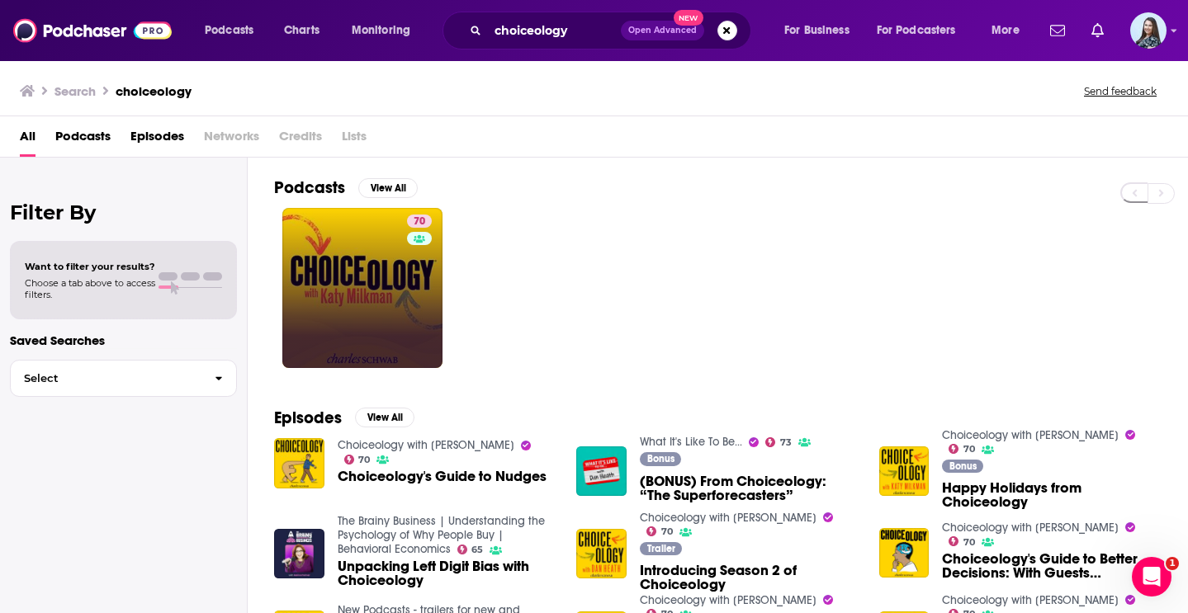  Describe the element at coordinates (344, 418) in the screenshot. I see `a: EpisodesView All` at that location.